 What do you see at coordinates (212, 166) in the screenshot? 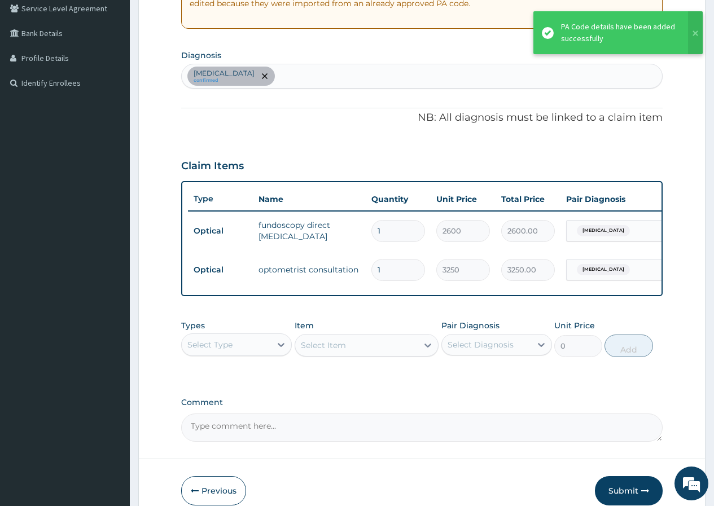
I see `h3: Claim Items` at bounding box center [212, 166].